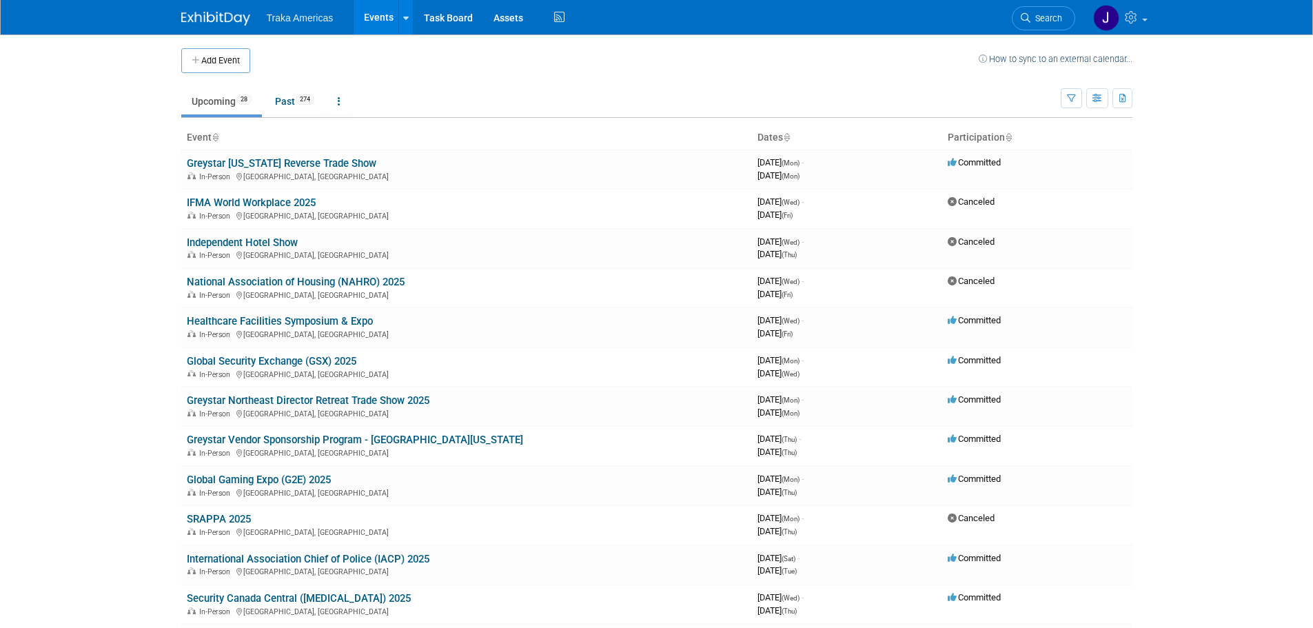  Describe the element at coordinates (296, 282) in the screenshot. I see `a: National Association of Housing (NAHRO) 2025` at that location.